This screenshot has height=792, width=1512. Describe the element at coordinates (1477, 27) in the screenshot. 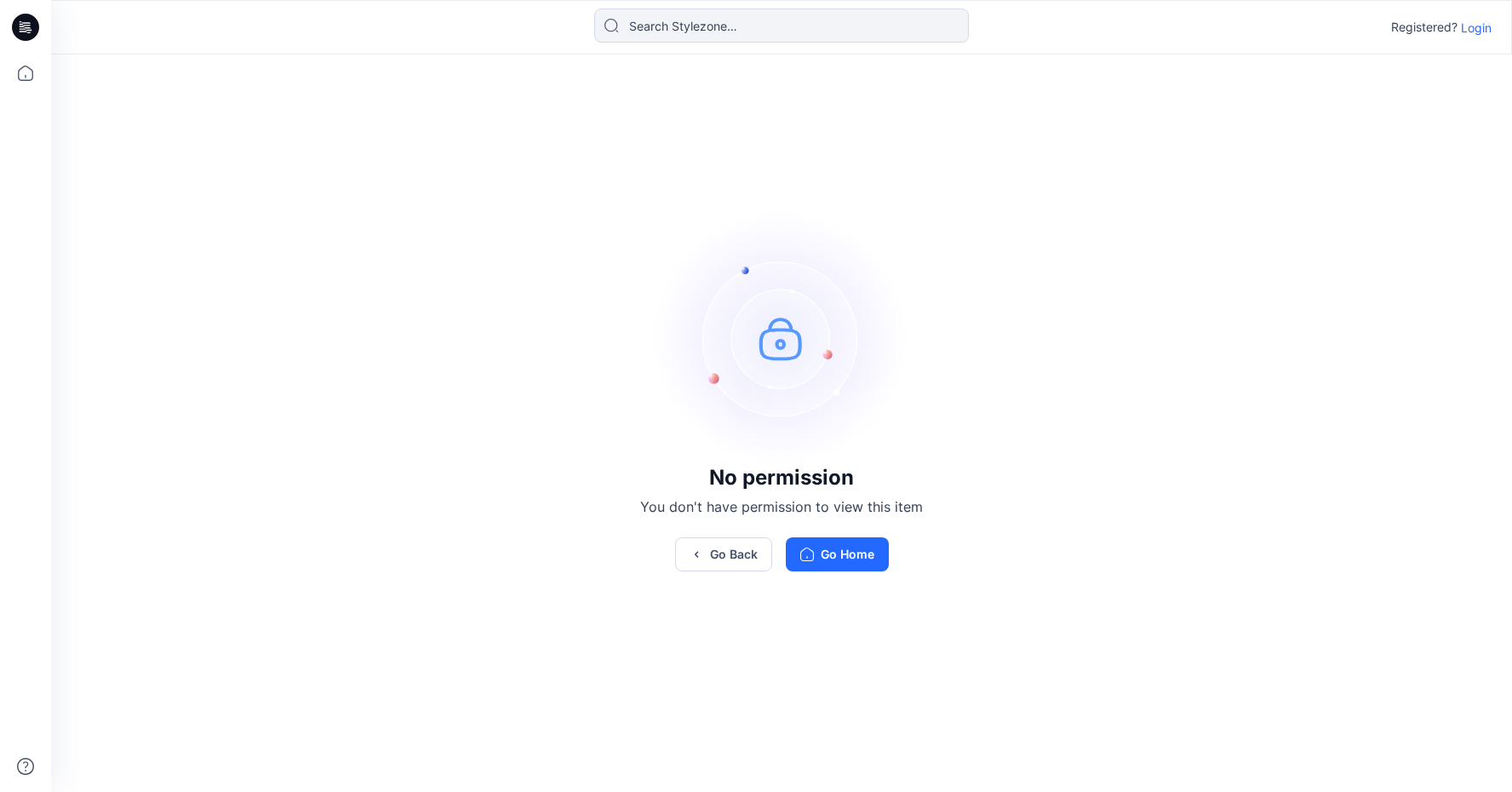

I see `p: Login` at that location.